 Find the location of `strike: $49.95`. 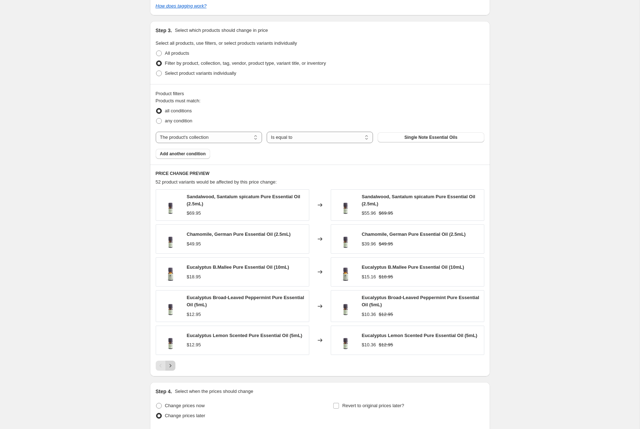

strike: $49.95 is located at coordinates (386, 244).